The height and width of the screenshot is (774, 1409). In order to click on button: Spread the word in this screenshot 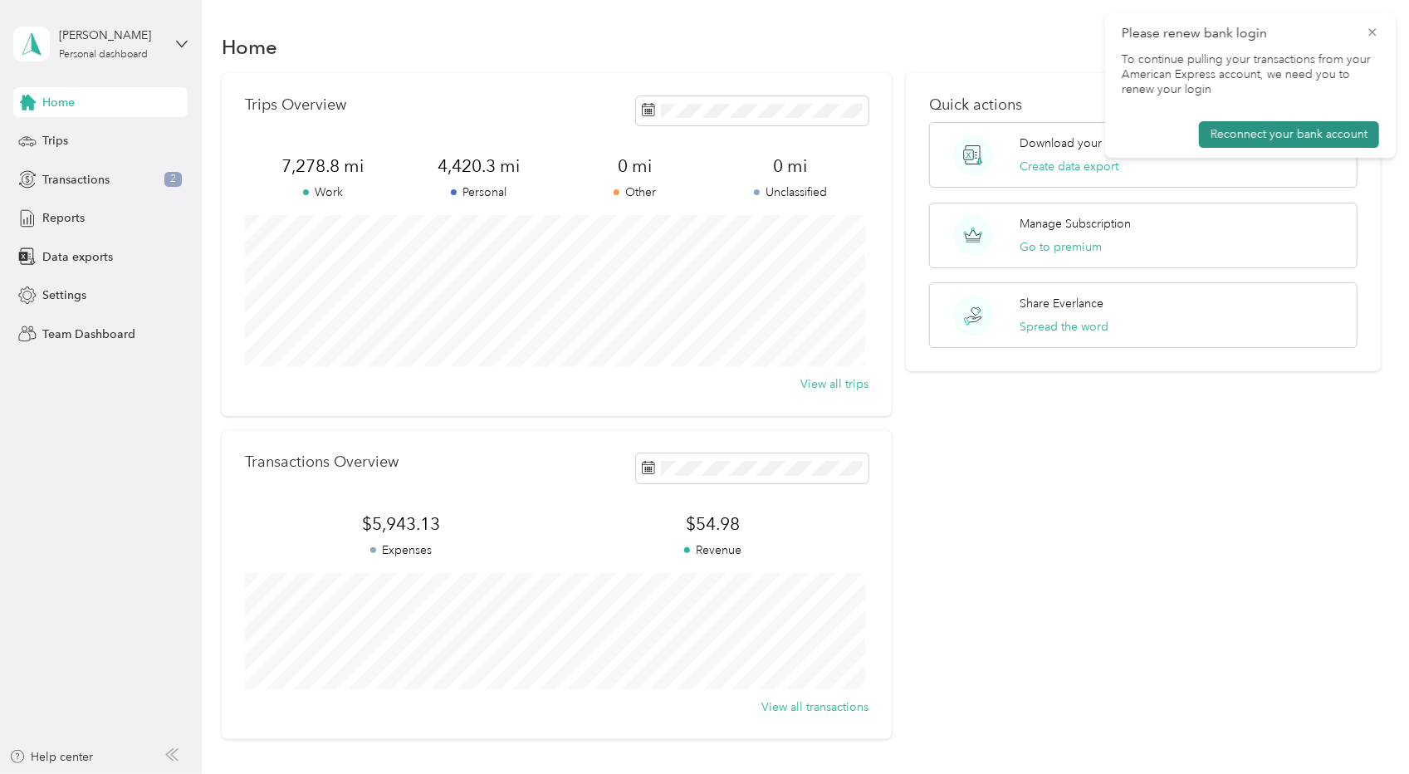, I will do `click(1063, 326)`.